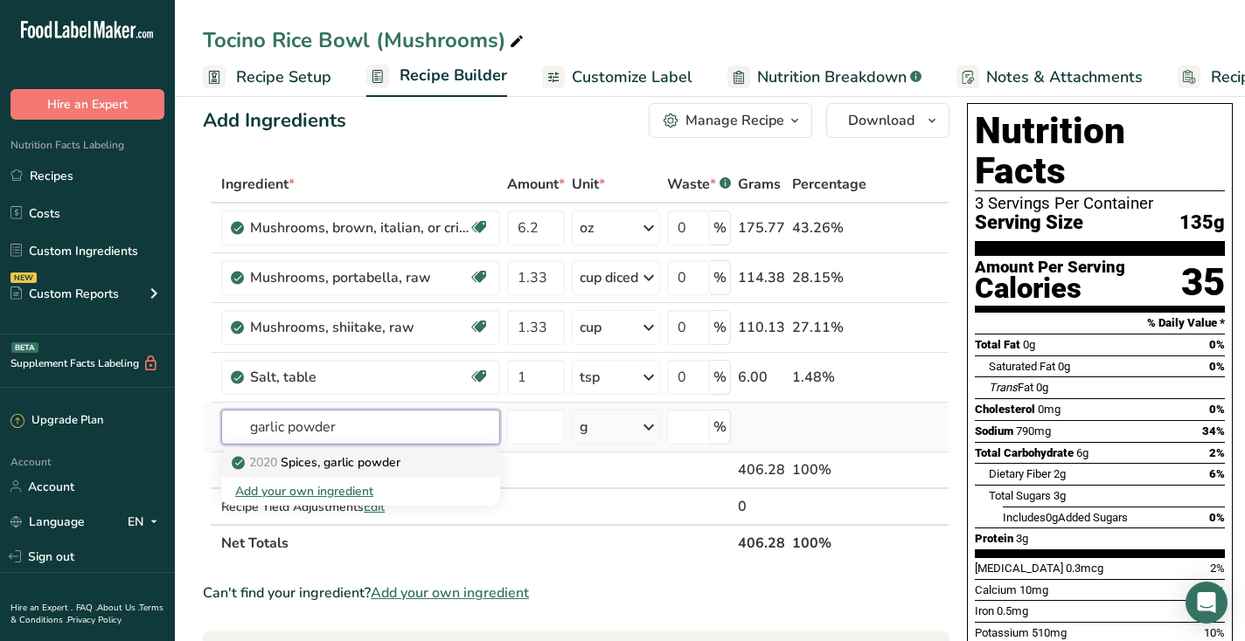 The image size is (1245, 641). Describe the element at coordinates (57, 421) in the screenshot. I see `div: Upgrade Plan` at that location.